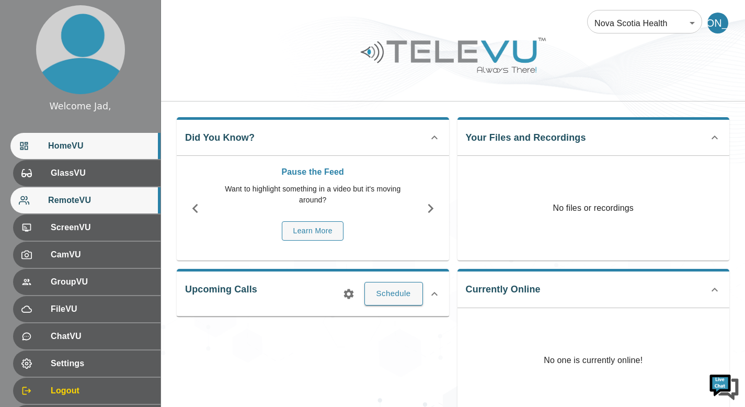 The width and height of the screenshot is (745, 407). Describe the element at coordinates (102, 304) in the screenshot. I see `textarea: Type your message and hit 'Enter'` at that location.